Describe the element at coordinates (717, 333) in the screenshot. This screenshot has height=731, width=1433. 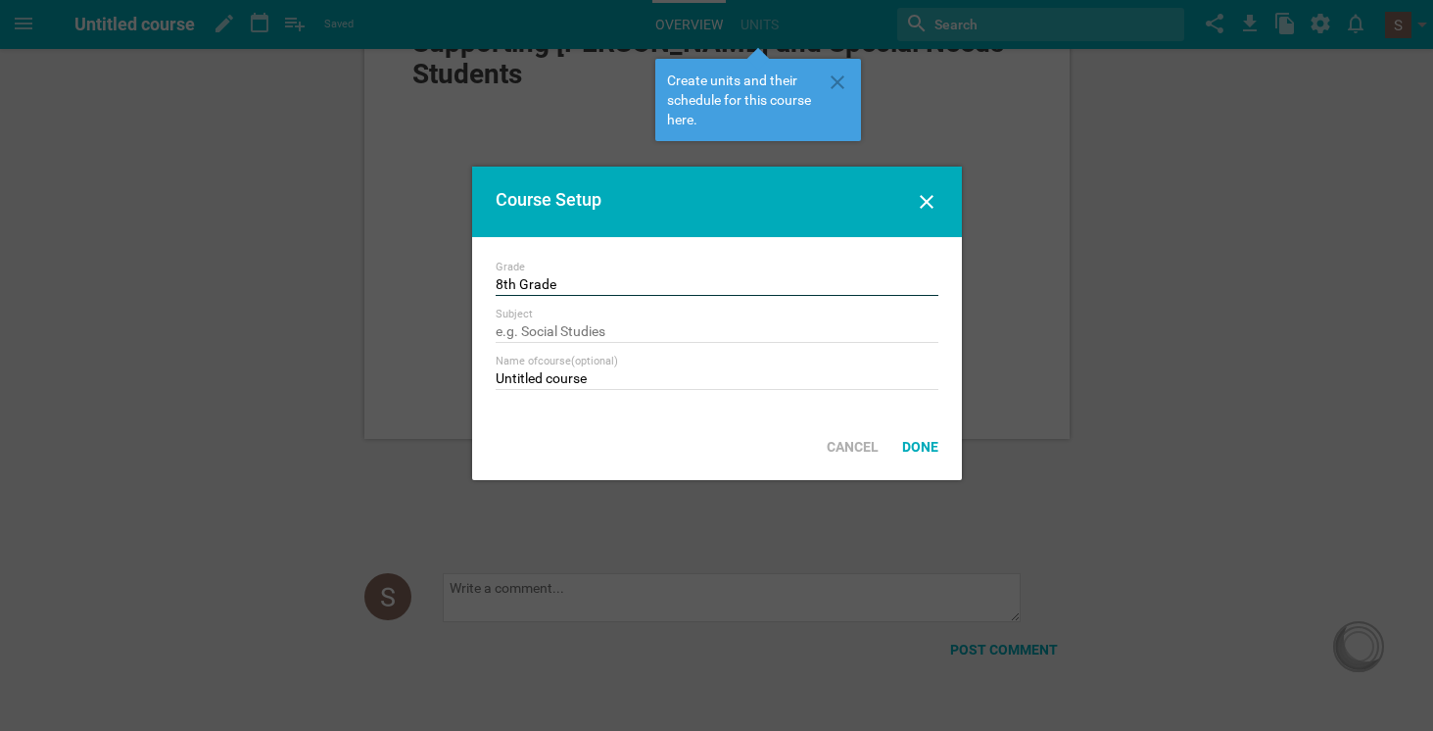
I see `input: e.g. Social Studies` at that location.